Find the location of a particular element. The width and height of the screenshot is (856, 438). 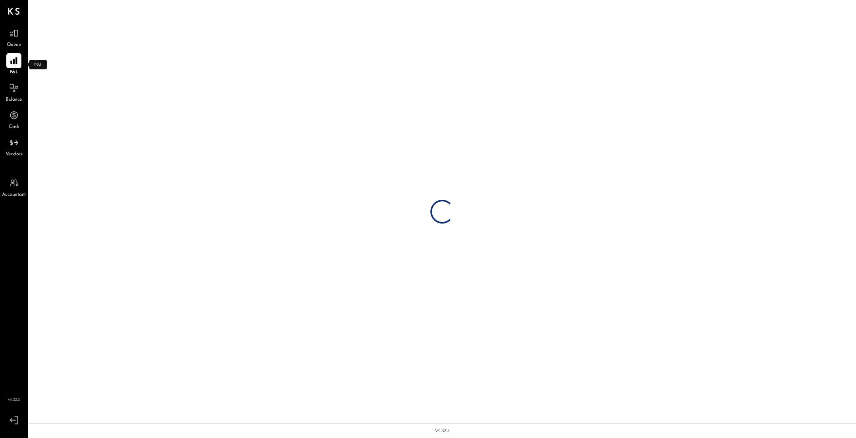

div: P&L is located at coordinates (38, 65).